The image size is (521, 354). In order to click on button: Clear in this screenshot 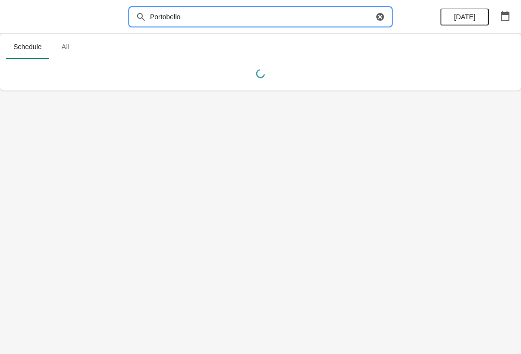, I will do `click(380, 17)`.